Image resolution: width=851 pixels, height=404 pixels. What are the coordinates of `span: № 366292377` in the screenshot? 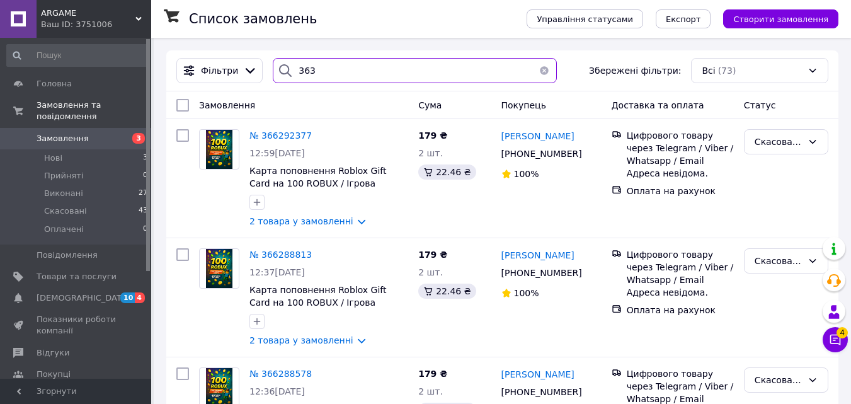 It's located at (280, 135).